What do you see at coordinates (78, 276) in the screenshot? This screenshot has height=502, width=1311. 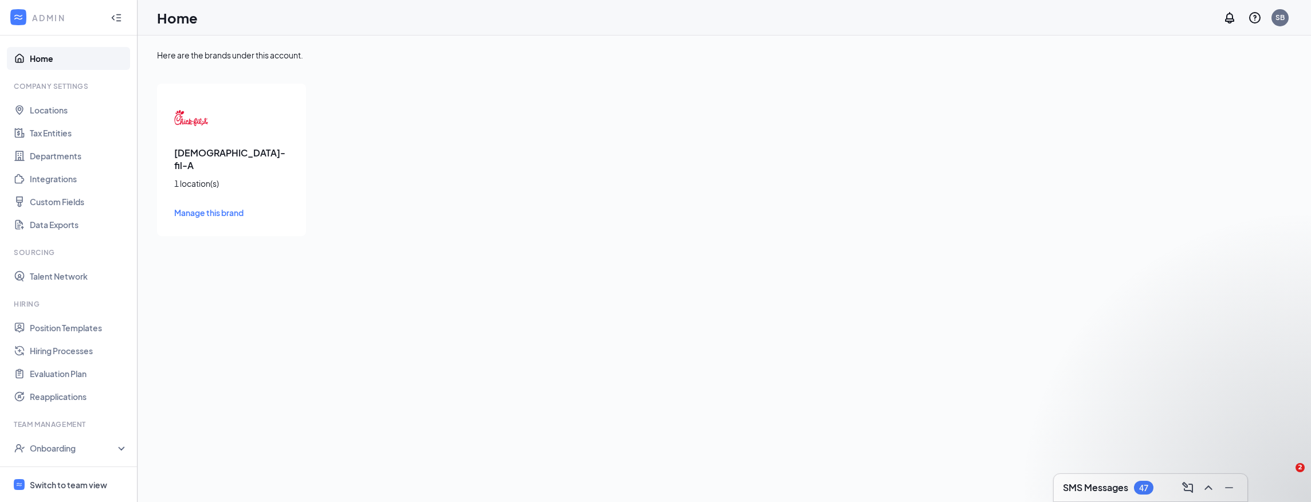 I see `a: Talent Network` at bounding box center [78, 276].